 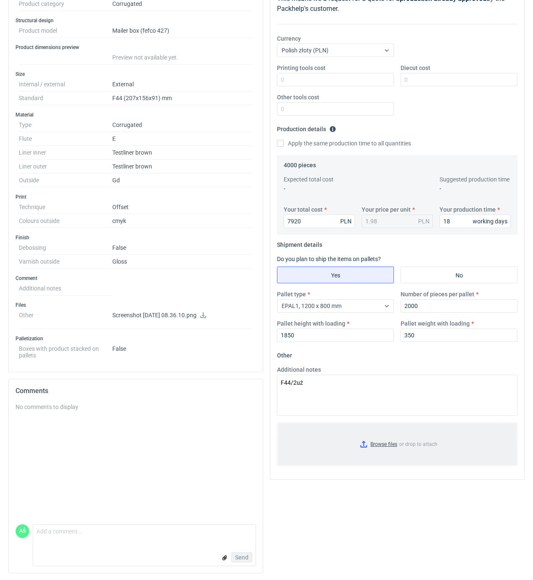 What do you see at coordinates (182, 98) in the screenshot?
I see `dd: F44 (207x156x91) mm` at bounding box center [182, 98].